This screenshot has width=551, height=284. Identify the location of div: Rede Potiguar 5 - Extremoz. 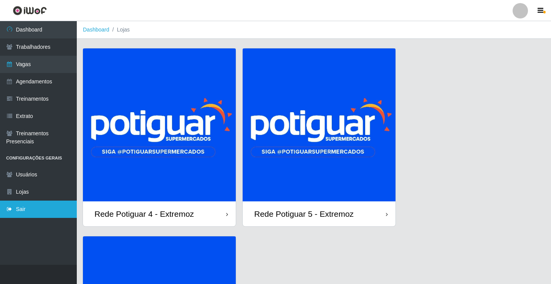
(304, 213).